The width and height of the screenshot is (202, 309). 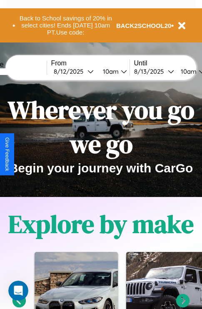 I want to click on div: 8 / 12 / 2025, so click(x=70, y=71).